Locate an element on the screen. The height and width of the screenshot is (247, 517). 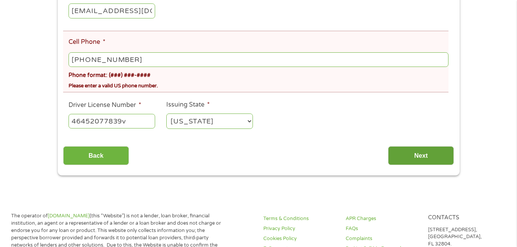
a: Privacy Policy is located at coordinates (300, 229).